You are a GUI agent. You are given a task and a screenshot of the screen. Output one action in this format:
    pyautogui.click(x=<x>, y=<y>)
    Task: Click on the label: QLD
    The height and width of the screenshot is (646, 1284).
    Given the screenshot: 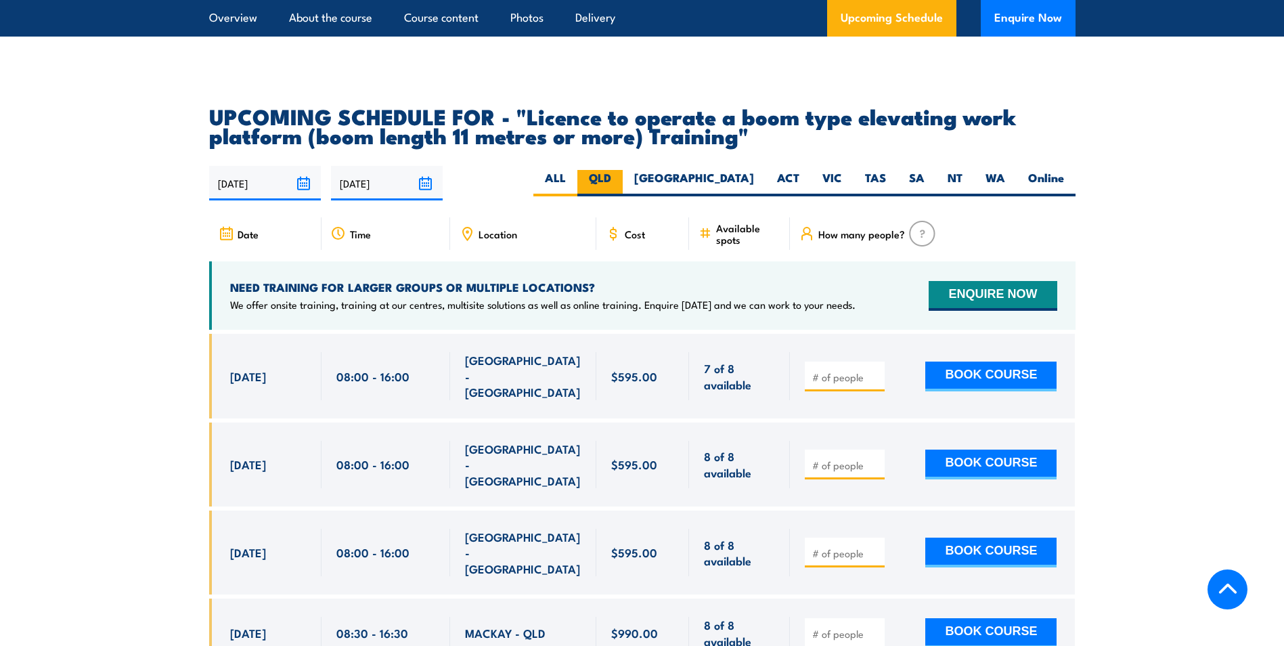 What is the action you would take?
    pyautogui.click(x=600, y=183)
    